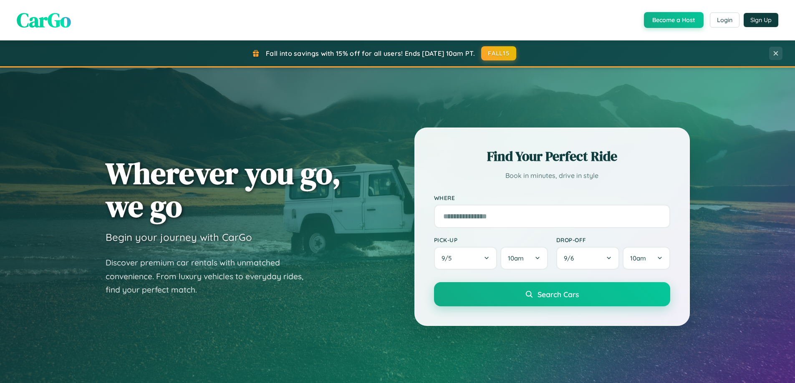 Image resolution: width=795 pixels, height=383 pixels. Describe the element at coordinates (223, 190) in the screenshot. I see `h1: Wherever you go, we go` at that location.